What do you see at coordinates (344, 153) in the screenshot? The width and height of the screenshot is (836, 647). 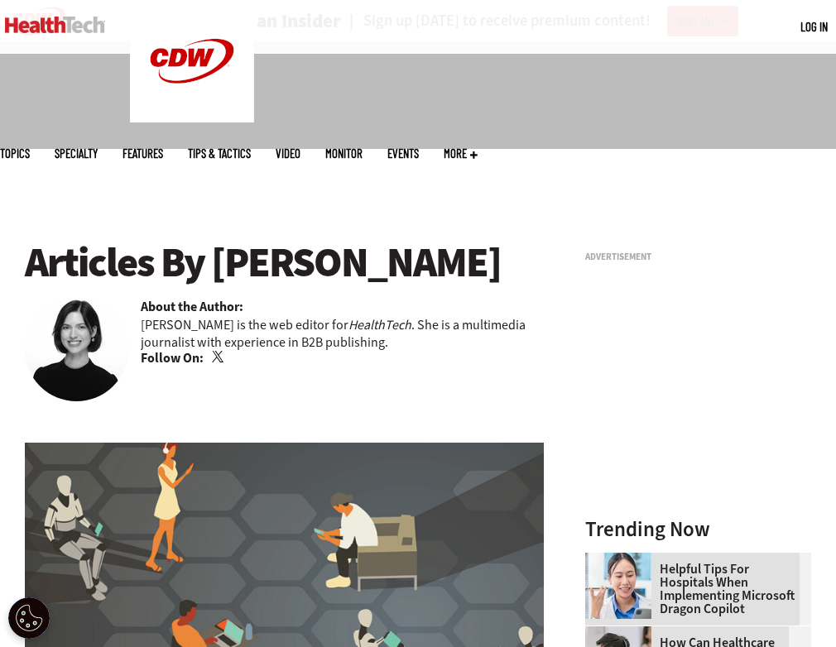 I see `a: MonITor` at bounding box center [344, 153].